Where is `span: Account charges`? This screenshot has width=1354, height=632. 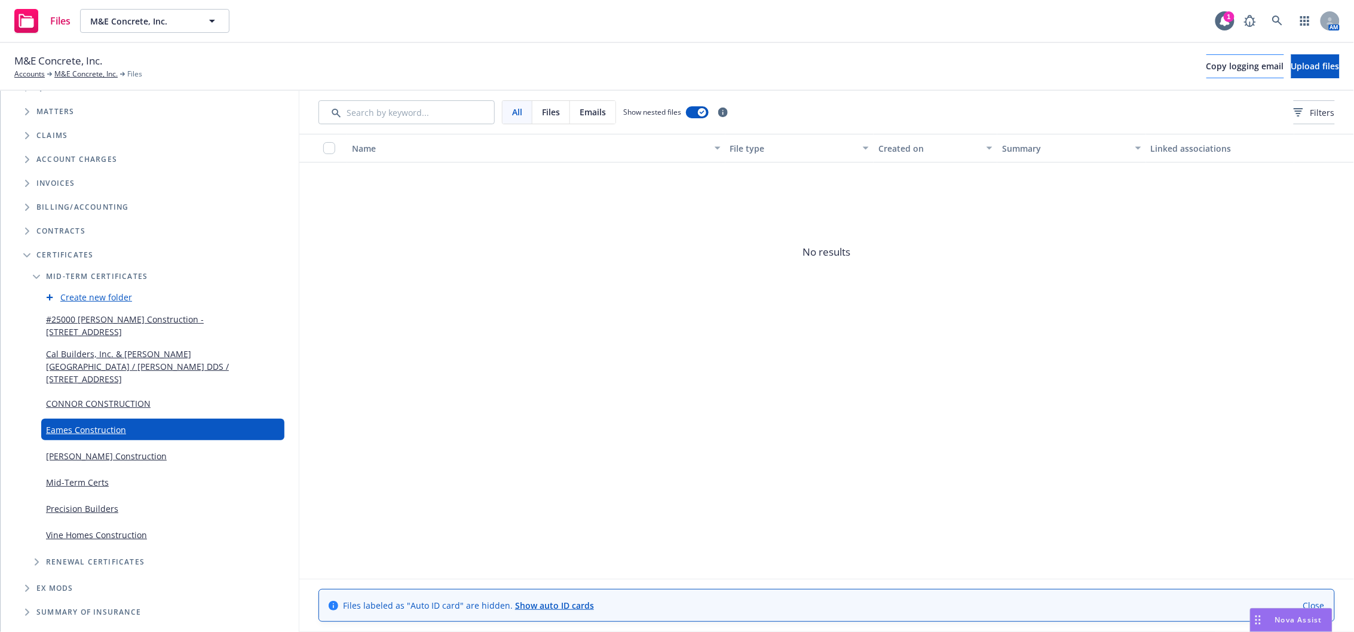
span: Account charges is located at coordinates (76, 159).